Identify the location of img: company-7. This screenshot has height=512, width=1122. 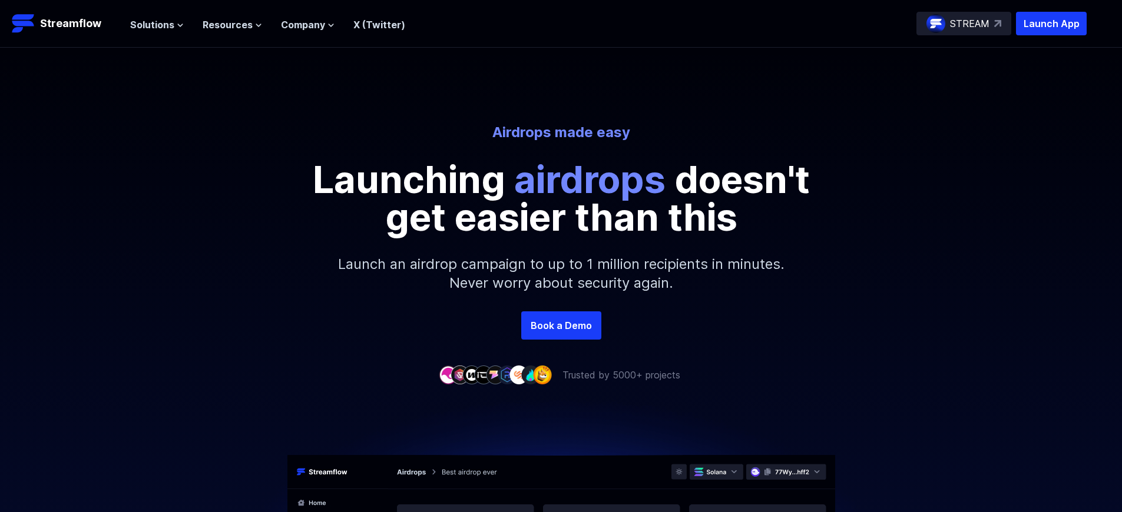
(519, 375).